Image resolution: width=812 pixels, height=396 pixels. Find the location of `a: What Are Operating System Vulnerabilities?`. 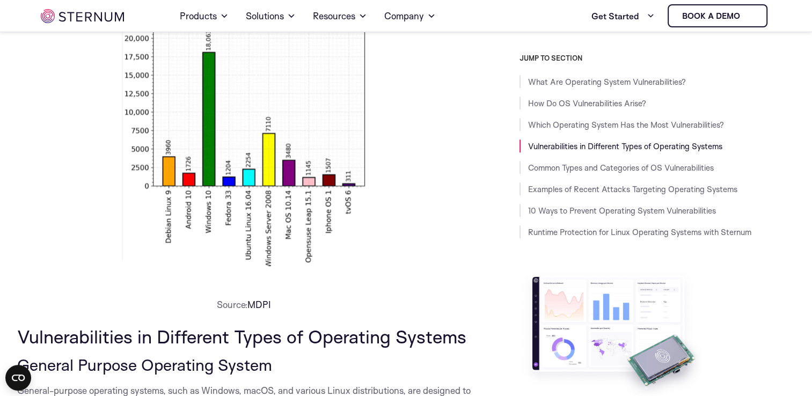

a: What Are Operating System Vulnerabilities? is located at coordinates (607, 82).